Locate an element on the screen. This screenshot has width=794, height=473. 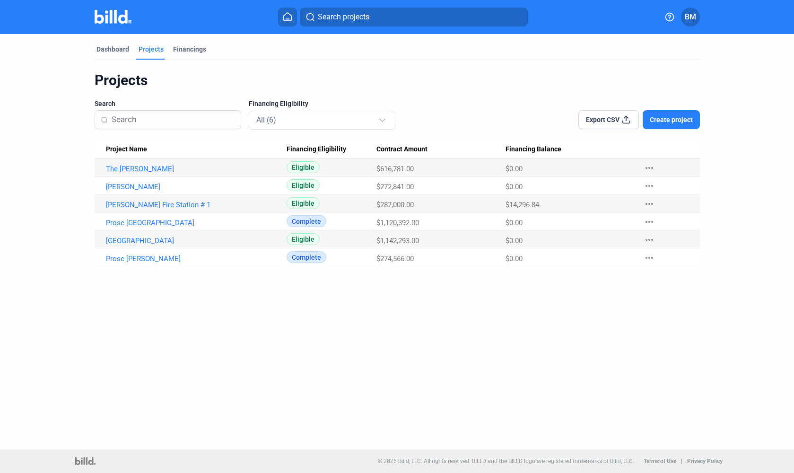
b: Terms of Use is located at coordinates (660, 461).